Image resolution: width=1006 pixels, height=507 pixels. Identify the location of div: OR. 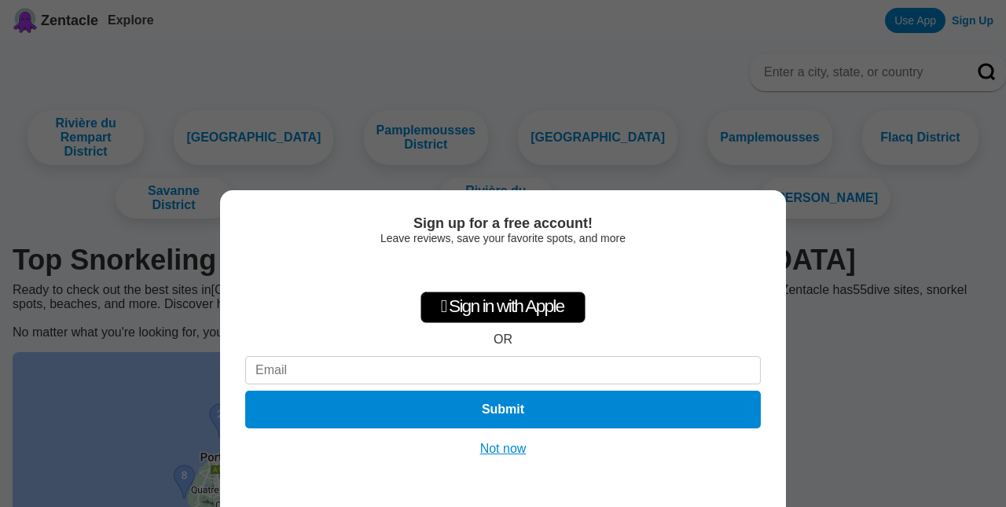
(503, 339).